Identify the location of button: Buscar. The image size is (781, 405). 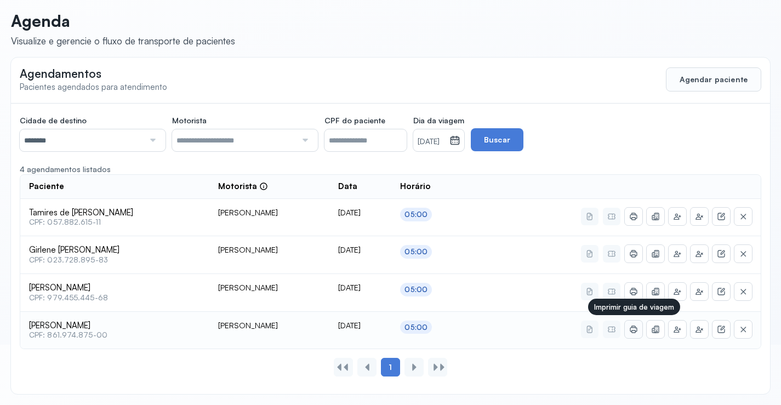
(497, 140).